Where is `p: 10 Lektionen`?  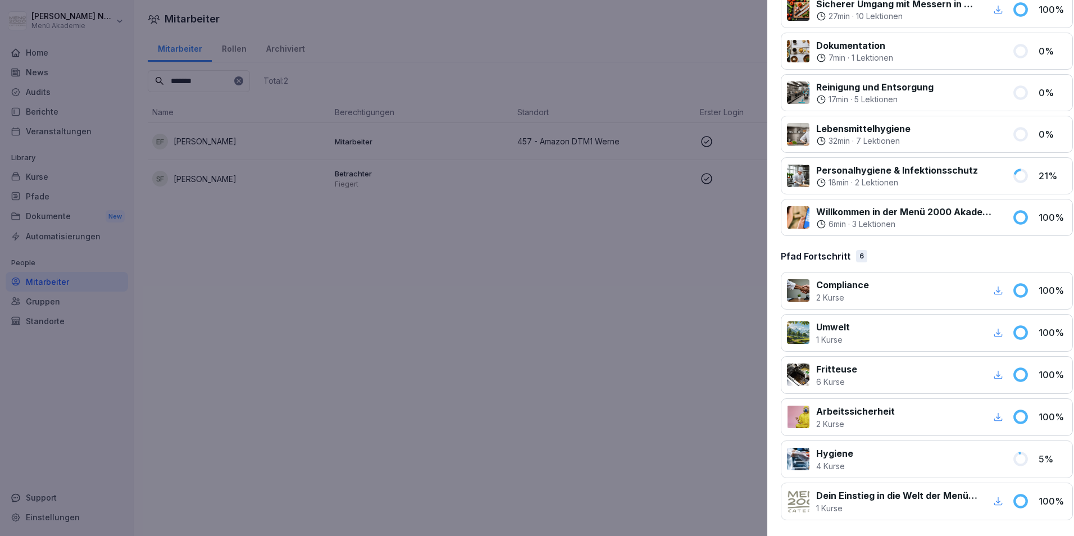 p: 10 Lektionen is located at coordinates (879, 16).